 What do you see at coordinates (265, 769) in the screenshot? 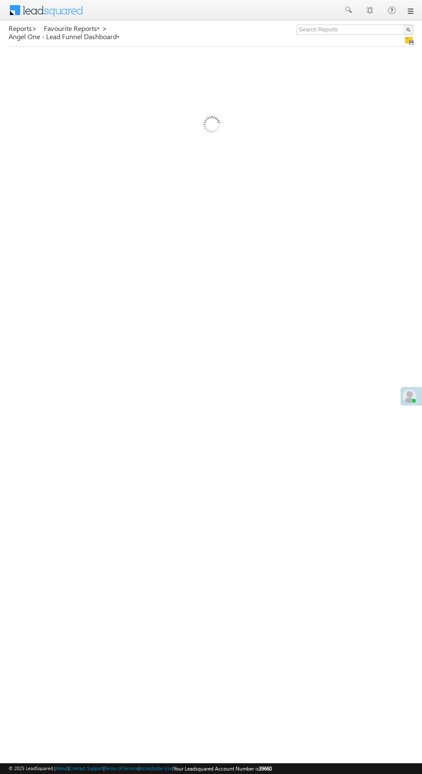
I see `span: 39660` at bounding box center [265, 769].